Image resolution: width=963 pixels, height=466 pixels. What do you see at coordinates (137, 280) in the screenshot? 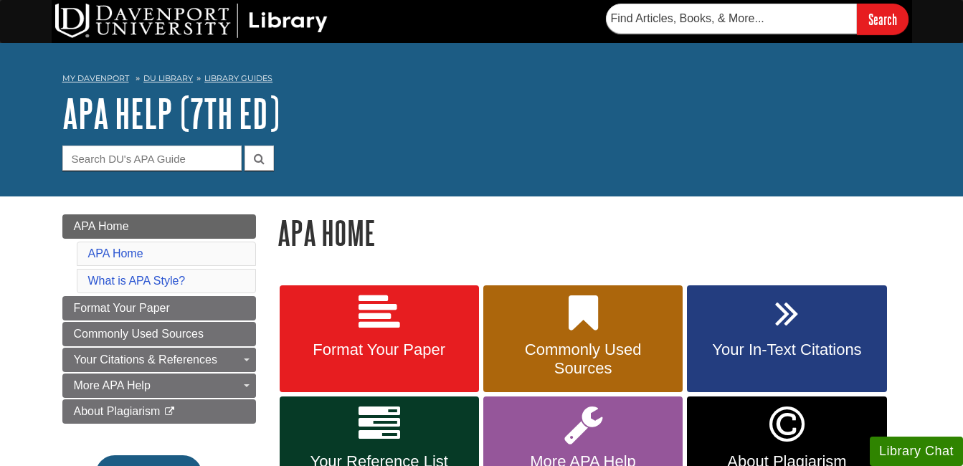
I see `a: What is APA Style?` at bounding box center [137, 280].